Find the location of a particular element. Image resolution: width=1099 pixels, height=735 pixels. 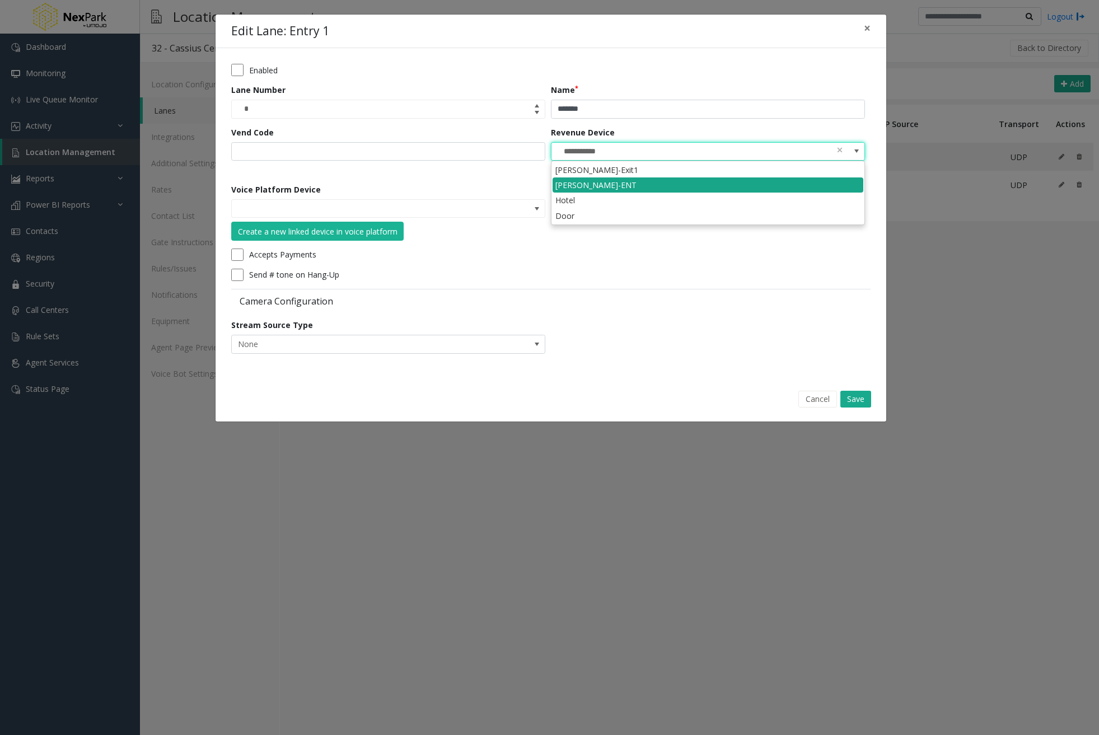

label: Lane Number is located at coordinates (258, 90).